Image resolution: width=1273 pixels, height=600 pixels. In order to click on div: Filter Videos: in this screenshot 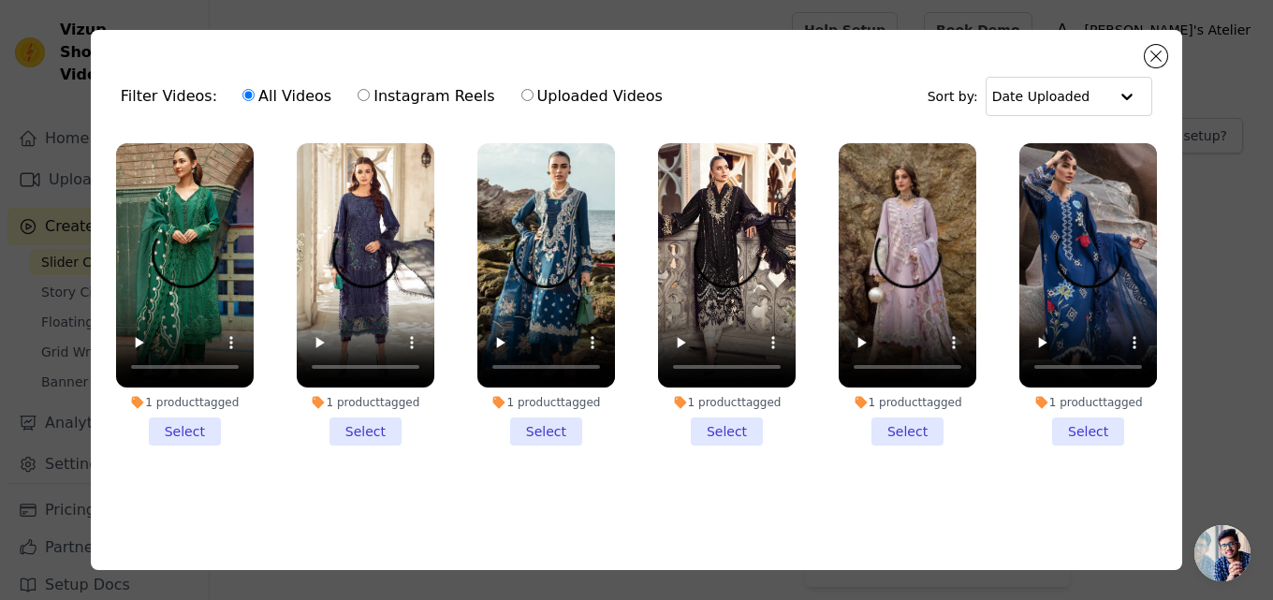, I will do `click(397, 96)`.